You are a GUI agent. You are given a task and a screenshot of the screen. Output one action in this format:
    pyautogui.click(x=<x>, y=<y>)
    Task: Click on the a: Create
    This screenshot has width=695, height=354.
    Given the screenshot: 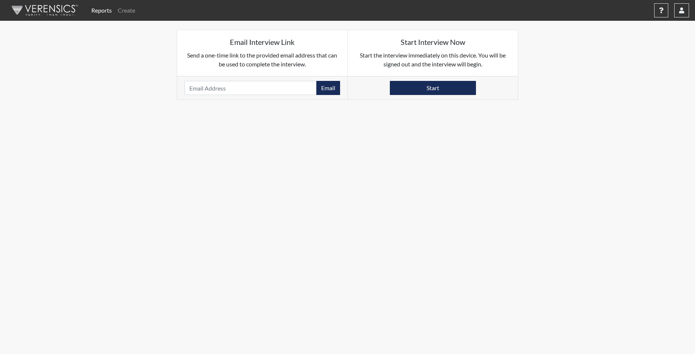 What is the action you would take?
    pyautogui.click(x=126, y=10)
    